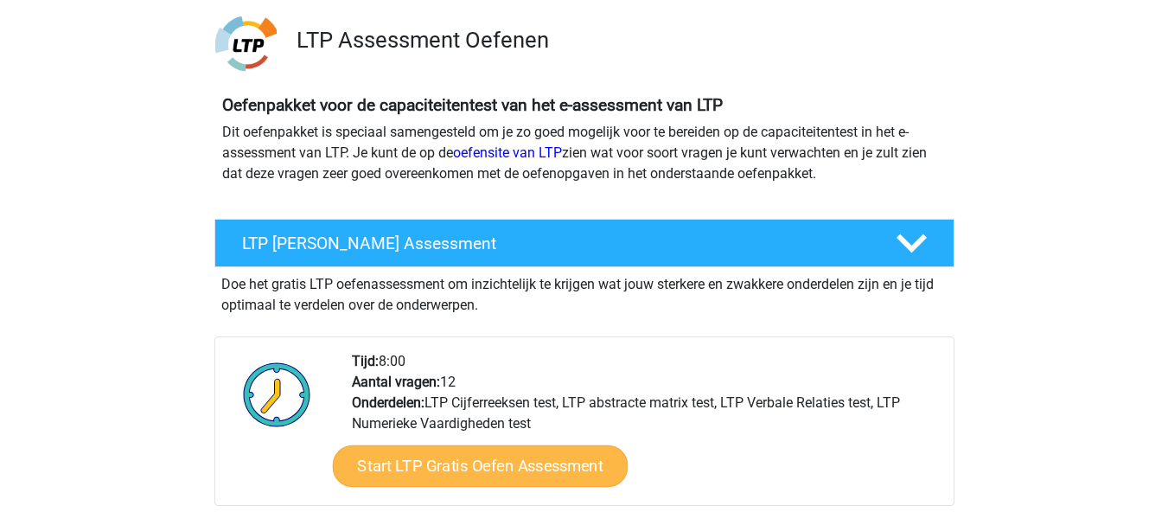 This screenshot has height=525, width=1168. Describe the element at coordinates (472, 105) in the screenshot. I see `b: Oefenpakket voor de capaciteitentest van het e-assessment van LTP` at that location.